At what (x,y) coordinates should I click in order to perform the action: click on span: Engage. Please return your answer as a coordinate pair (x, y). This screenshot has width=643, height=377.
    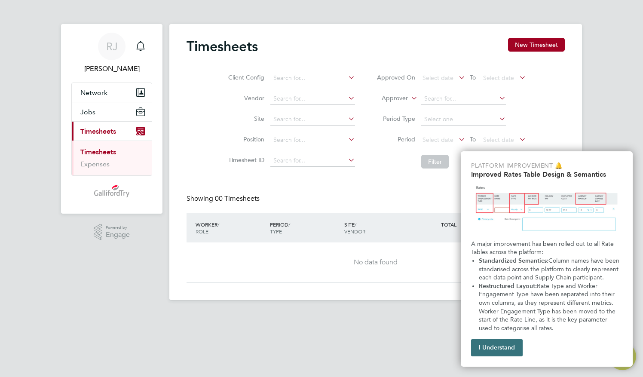
    Looking at the image, I should click on (118, 235).